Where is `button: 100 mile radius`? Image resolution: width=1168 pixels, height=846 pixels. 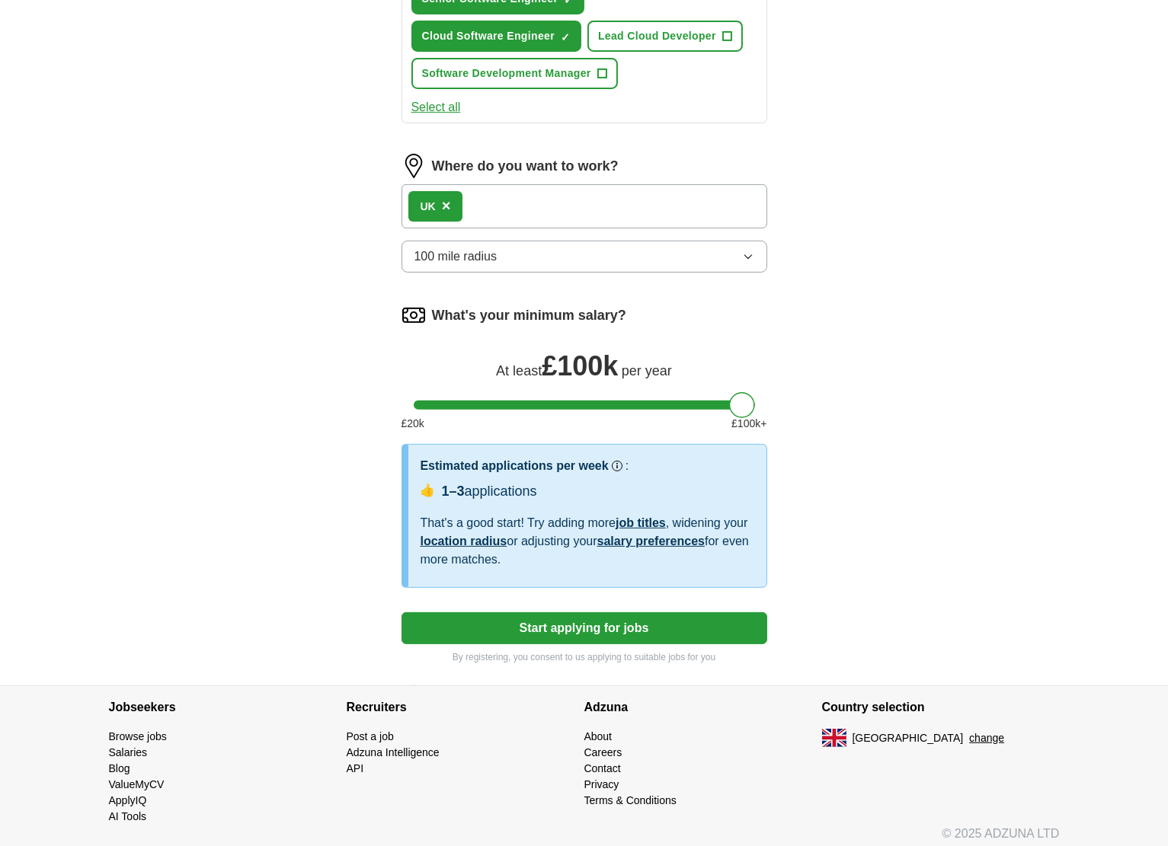
button: 100 mile radius is located at coordinates (584, 257).